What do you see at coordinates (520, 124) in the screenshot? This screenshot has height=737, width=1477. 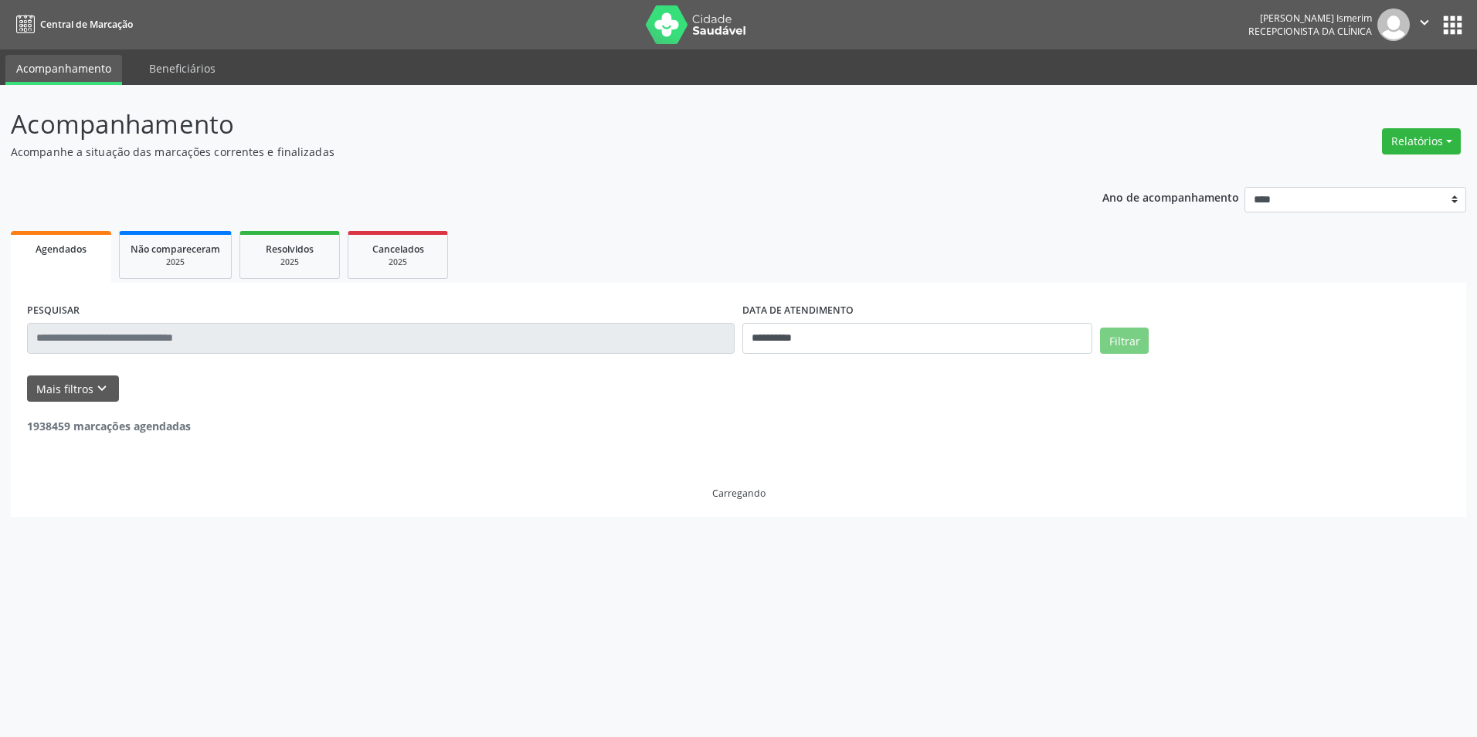 I see `p: Acompanhamento` at bounding box center [520, 124].